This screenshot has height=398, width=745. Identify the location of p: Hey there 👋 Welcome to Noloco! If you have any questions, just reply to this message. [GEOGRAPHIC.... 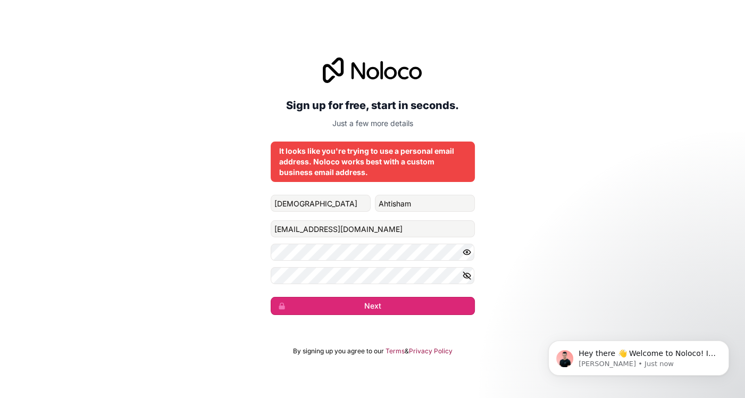
(115, 36).